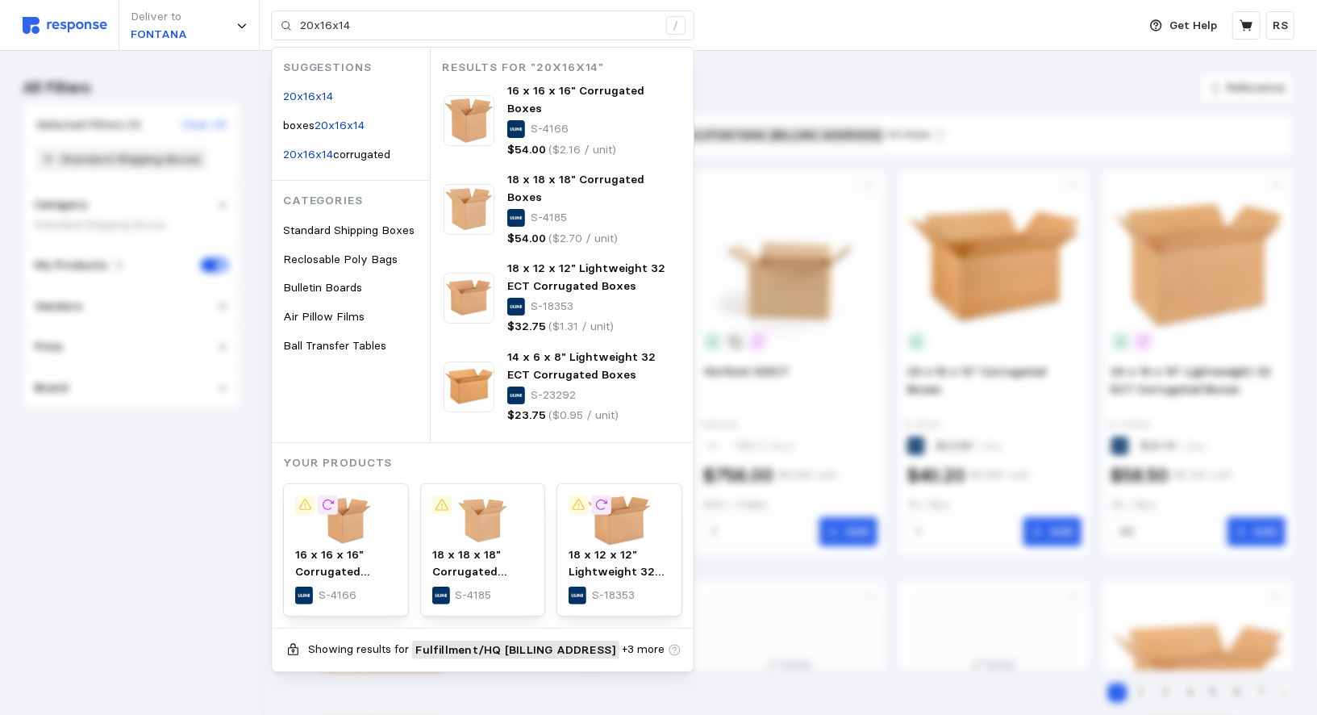 This screenshot has height=715, width=1317. What do you see at coordinates (335, 345) in the screenshot?
I see `span: Ball Transfer Tables` at bounding box center [335, 345].